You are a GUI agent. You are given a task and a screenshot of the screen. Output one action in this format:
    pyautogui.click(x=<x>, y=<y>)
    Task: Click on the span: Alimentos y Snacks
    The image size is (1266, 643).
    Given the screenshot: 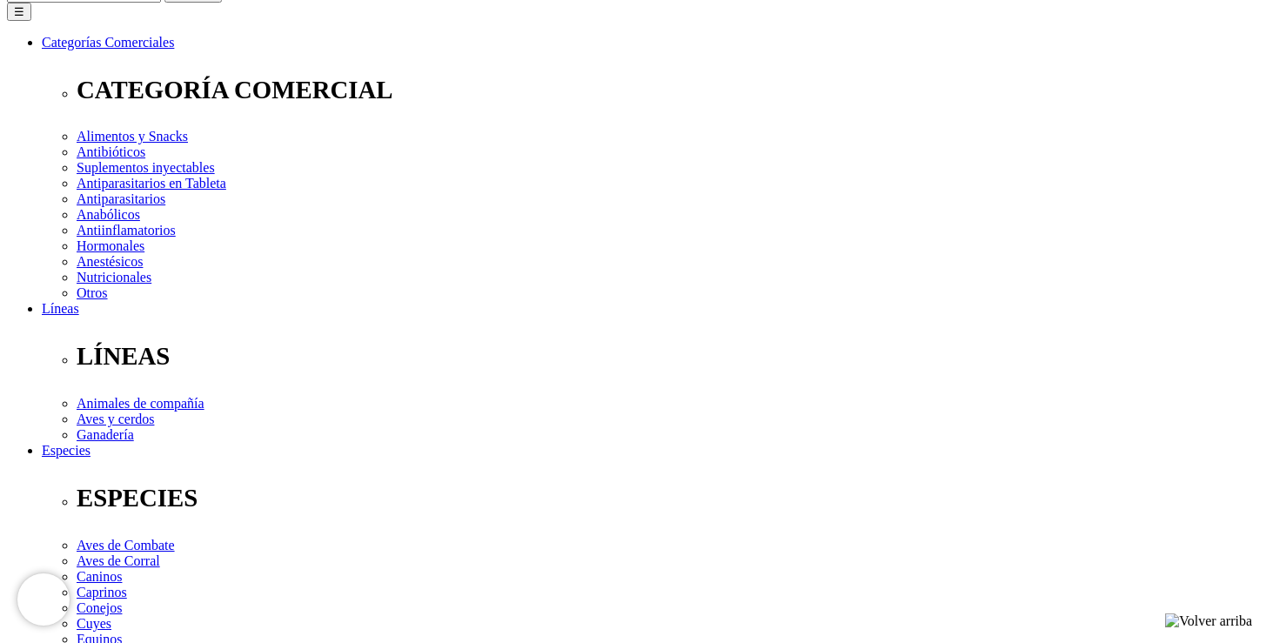 What is the action you would take?
    pyautogui.click(x=132, y=136)
    